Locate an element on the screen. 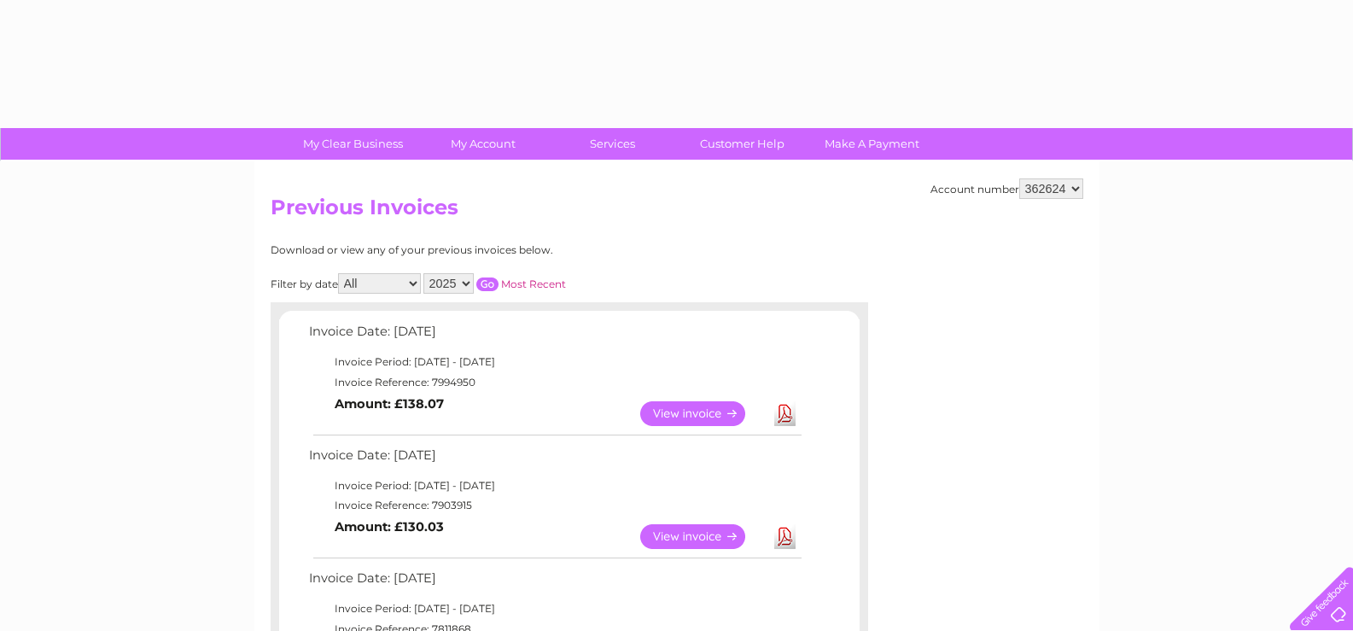  div: Download or view any of your previous invoices below. is located at coordinates (494, 250).